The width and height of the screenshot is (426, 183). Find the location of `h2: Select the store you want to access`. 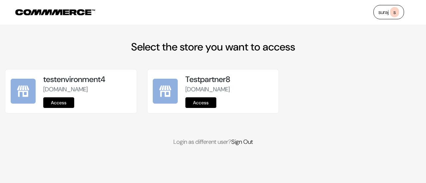

h2: Select the store you want to access is located at coordinates (213, 47).